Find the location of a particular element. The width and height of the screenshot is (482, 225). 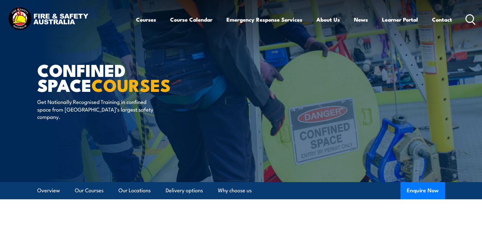

strong: COURSES is located at coordinates (131, 84).